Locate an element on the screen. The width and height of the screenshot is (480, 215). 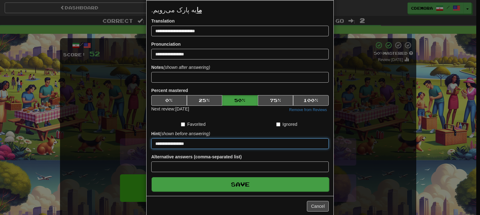
button: 75% is located at coordinates (276, 100).